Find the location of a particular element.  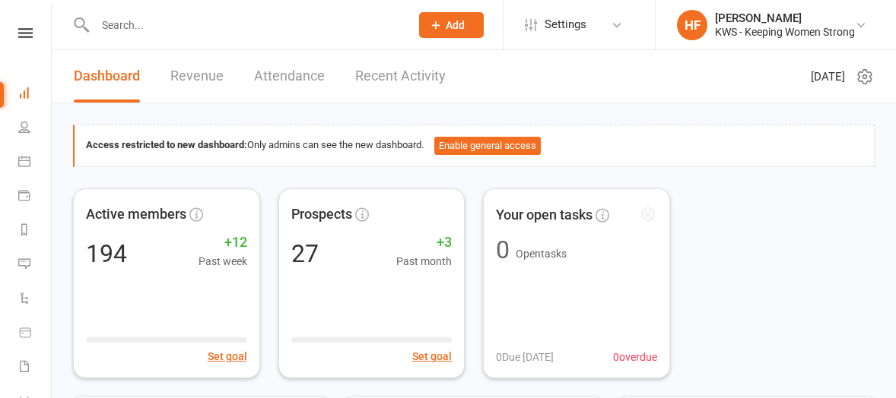

div: Only admins can see the new dashboard. is located at coordinates (474, 146).